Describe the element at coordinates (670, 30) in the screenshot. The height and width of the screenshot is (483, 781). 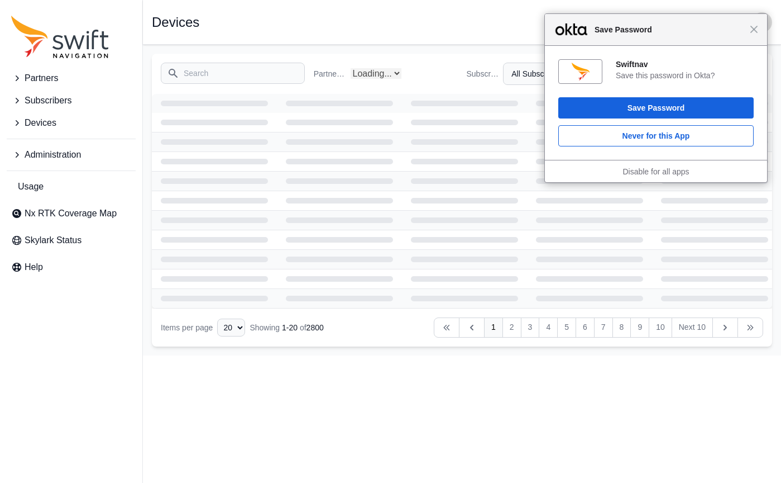
I see `span: Save Password` at that location.